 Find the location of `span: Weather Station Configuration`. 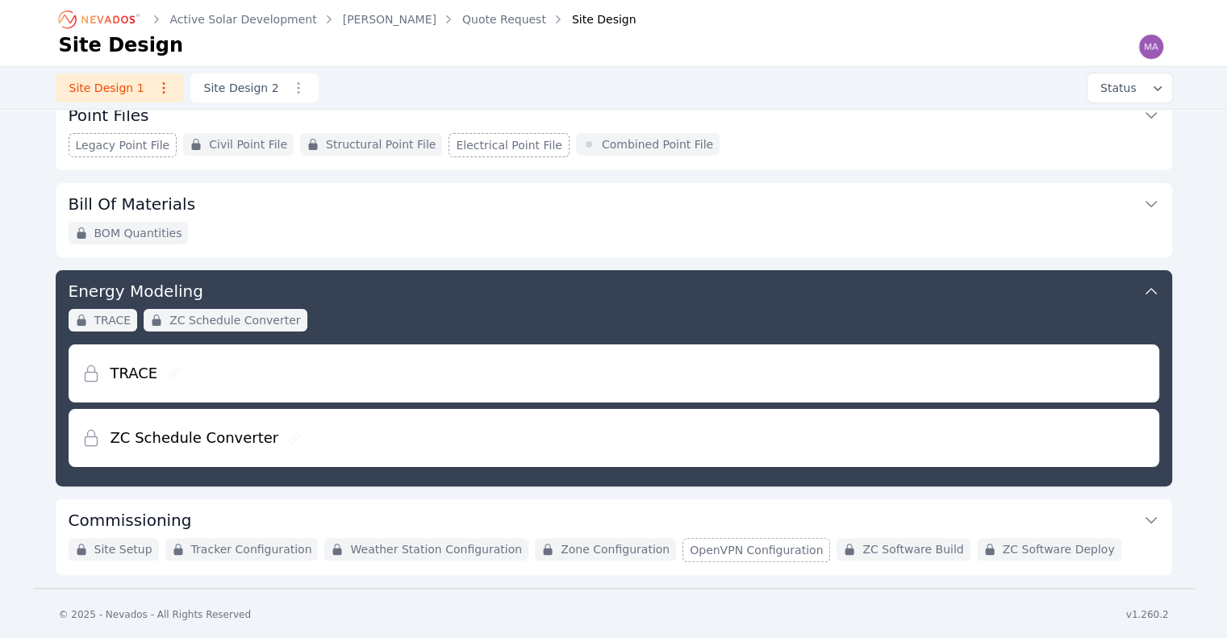

span: Weather Station Configuration is located at coordinates (436, 549).